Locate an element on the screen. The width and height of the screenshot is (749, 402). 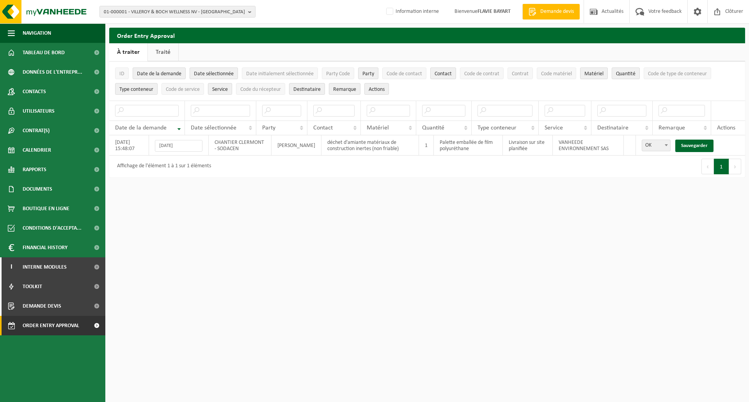
span: I is located at coordinates (11, 267).